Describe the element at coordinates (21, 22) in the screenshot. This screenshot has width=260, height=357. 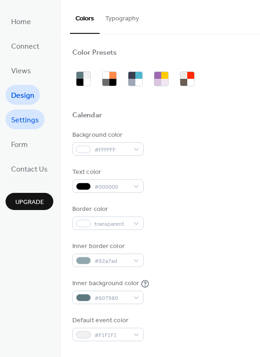
I see `span: Home` at that location.